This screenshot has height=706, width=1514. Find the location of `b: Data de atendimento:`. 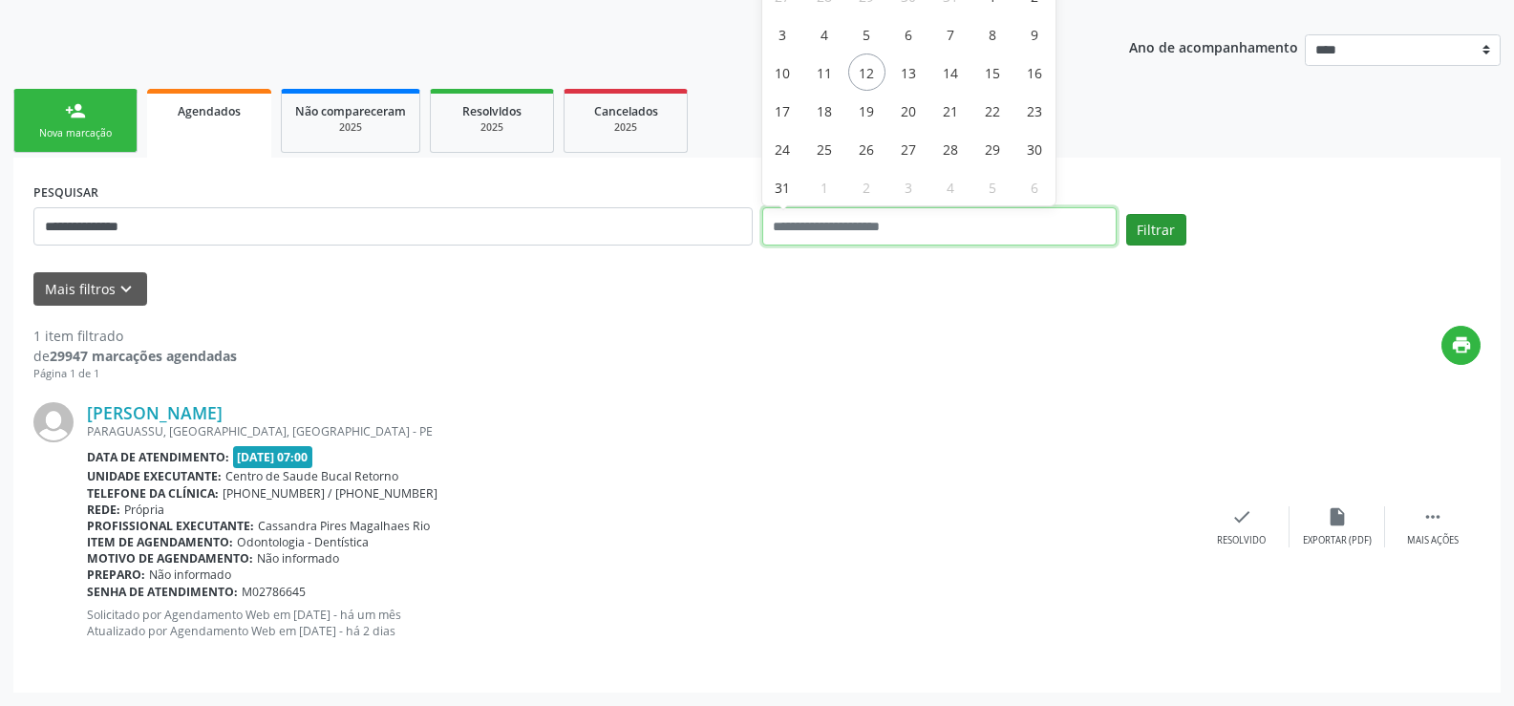

b: Data de atendimento: is located at coordinates (158, 456).